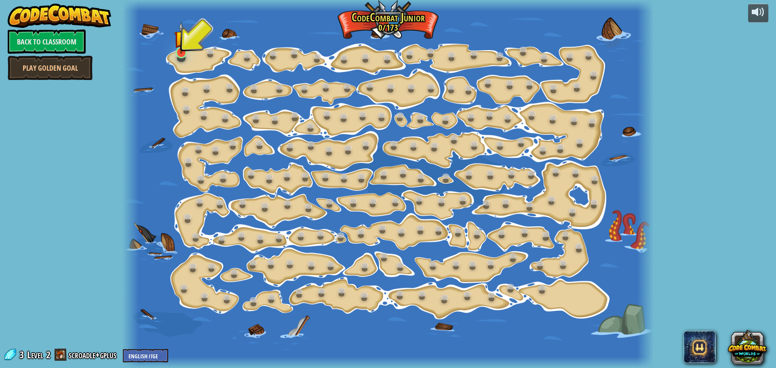 Image resolution: width=776 pixels, height=368 pixels. What do you see at coordinates (59, 16) in the screenshot?
I see `img: CodeCombat - Learn how to code by playing a game` at bounding box center [59, 16].